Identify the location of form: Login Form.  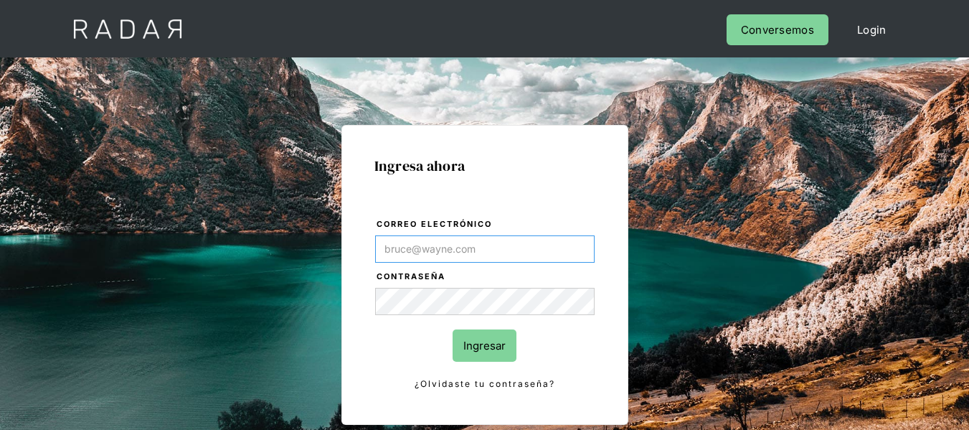
(485, 304).